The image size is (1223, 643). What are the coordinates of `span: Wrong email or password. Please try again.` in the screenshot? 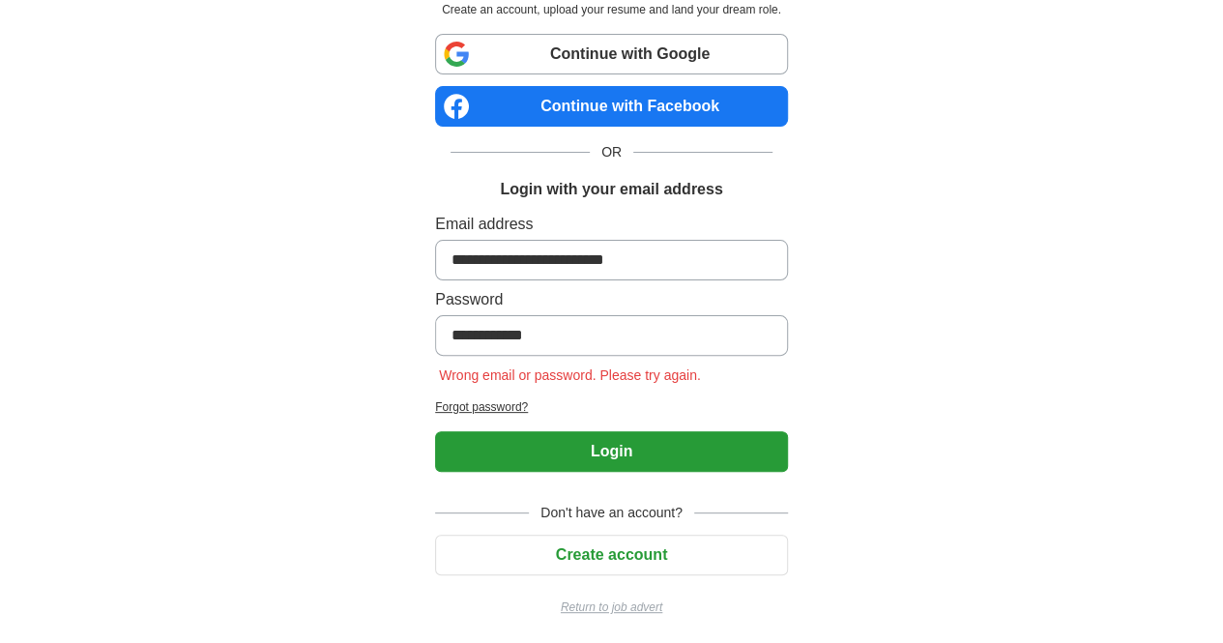 It's located at (570, 375).